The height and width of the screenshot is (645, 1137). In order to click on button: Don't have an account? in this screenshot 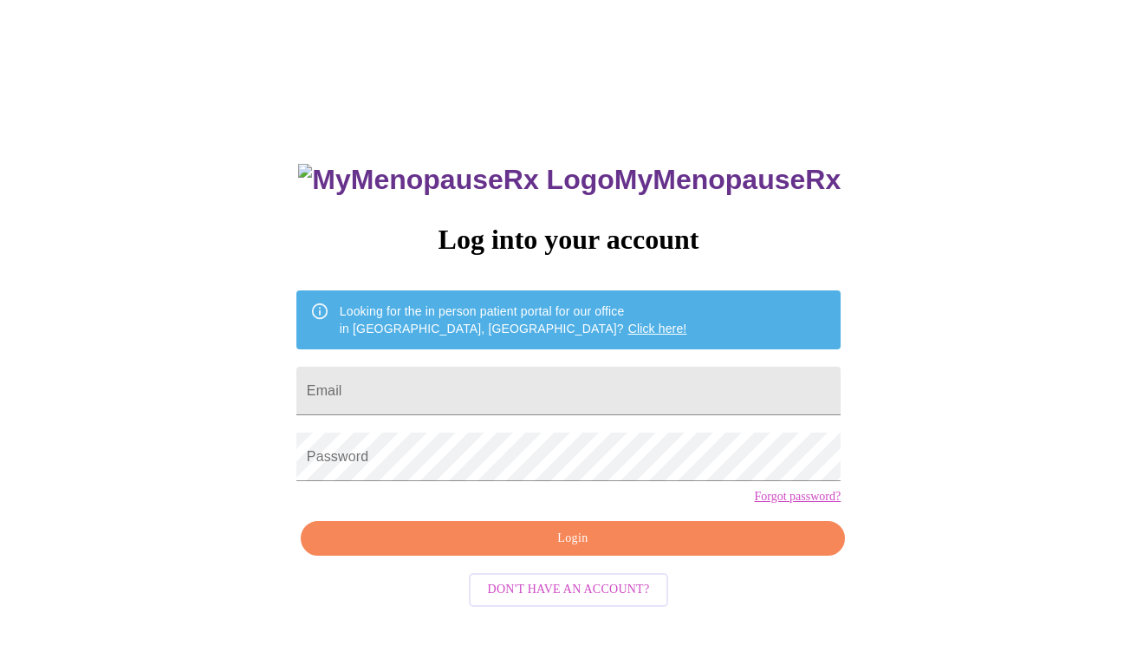, I will do `click(569, 589)`.